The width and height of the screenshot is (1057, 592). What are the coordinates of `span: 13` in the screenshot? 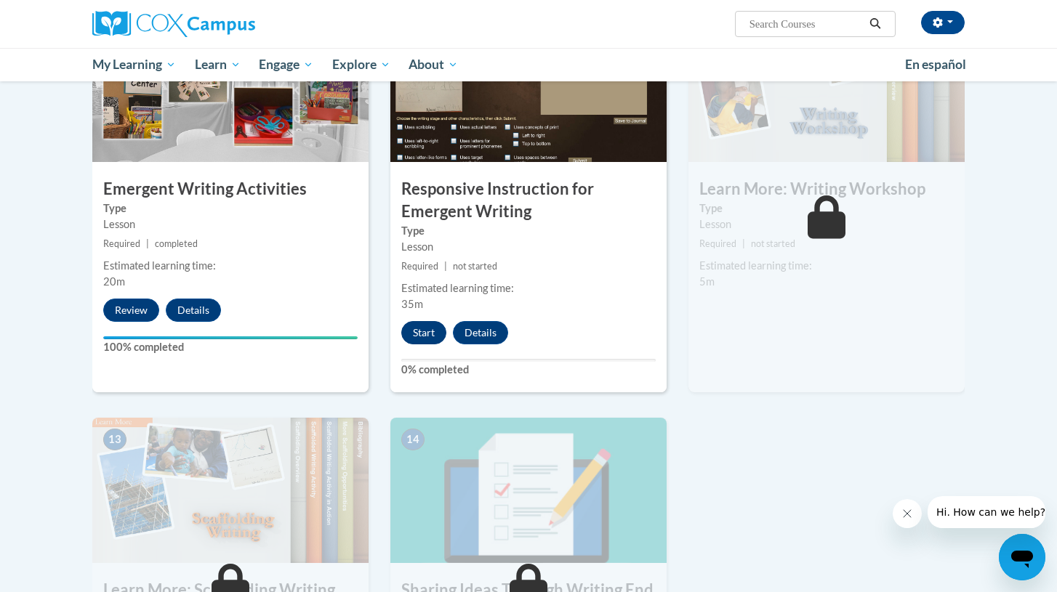 It's located at (115, 440).